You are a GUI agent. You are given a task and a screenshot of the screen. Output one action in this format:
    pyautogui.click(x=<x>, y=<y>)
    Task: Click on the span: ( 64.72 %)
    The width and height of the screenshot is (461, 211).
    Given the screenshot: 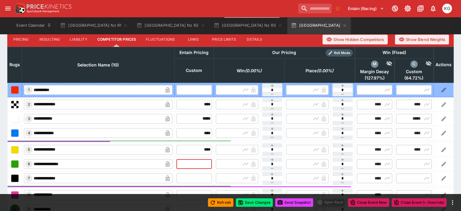 What is the action you would take?
    pyautogui.click(x=414, y=78)
    